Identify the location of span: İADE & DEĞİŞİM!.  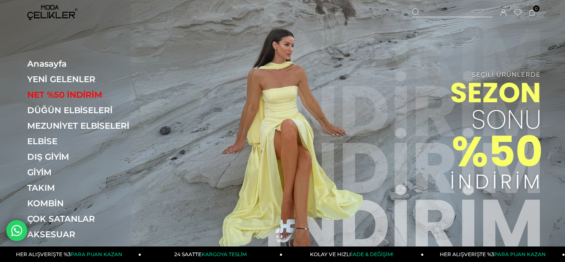
(372, 254).